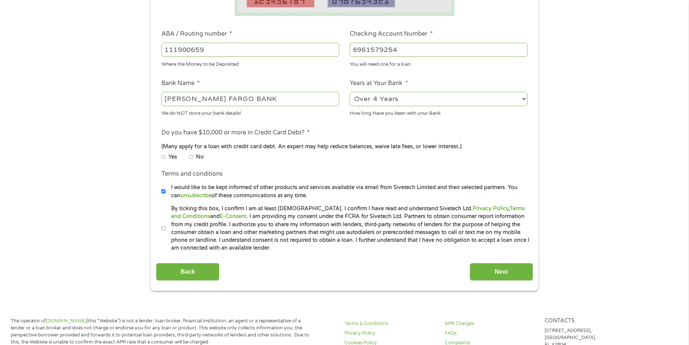  I want to click on div: We do NOT store your bank details!, so click(250, 112).